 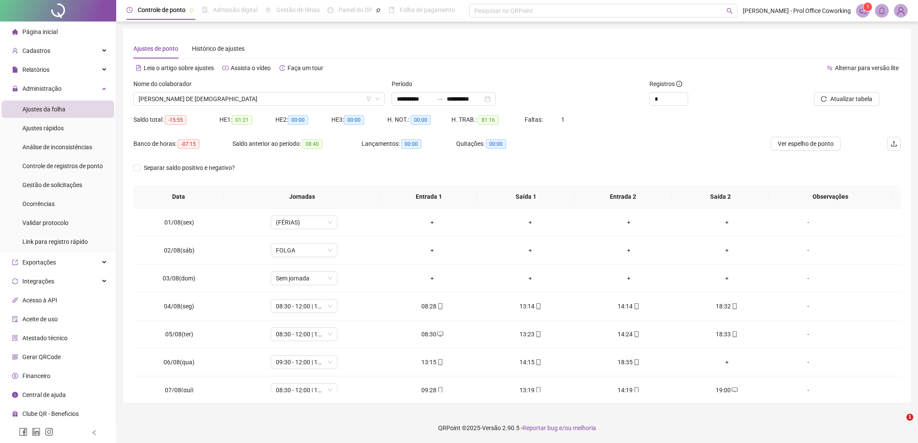 What do you see at coordinates (429, 197) in the screenshot?
I see `th: Entrada 1` at bounding box center [429, 197].